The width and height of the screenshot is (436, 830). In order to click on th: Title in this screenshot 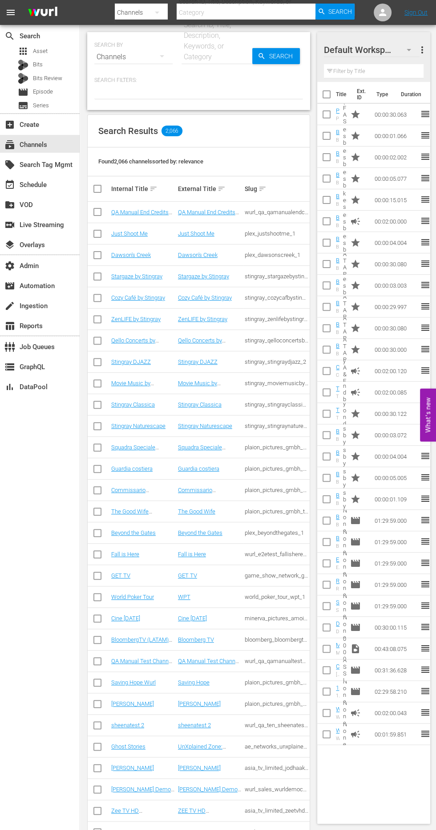, I will do `click(344, 94)`.